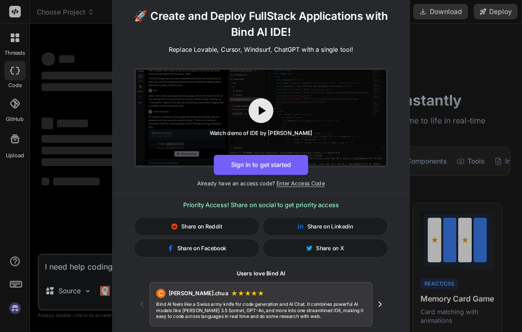 This screenshot has height=332, width=522. Describe the element at coordinates (380, 304) in the screenshot. I see `button: Next testimonial` at that location.